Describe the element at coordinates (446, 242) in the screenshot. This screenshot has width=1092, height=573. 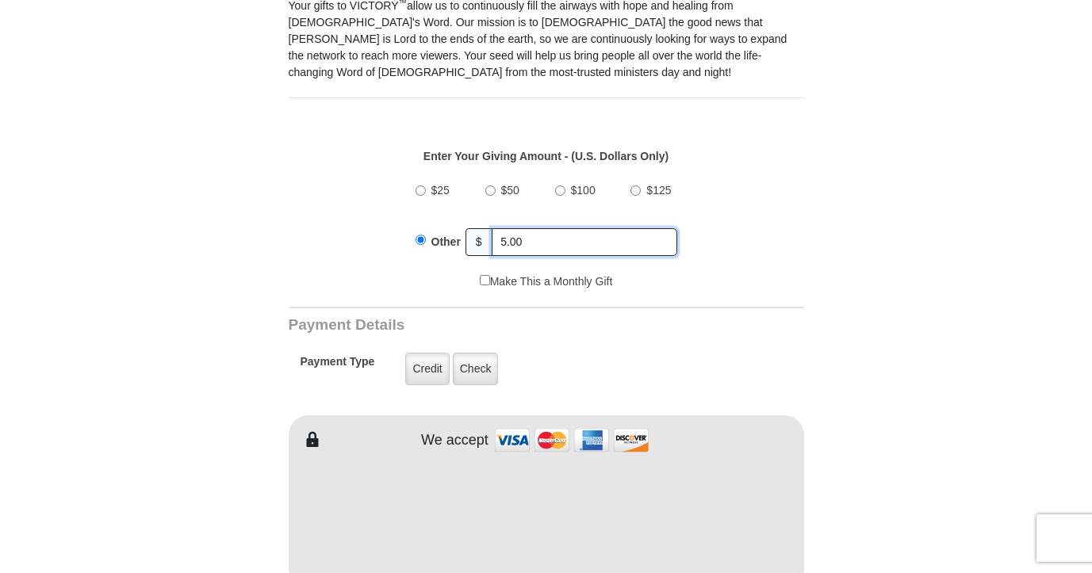
I see `span: Other` at that location.